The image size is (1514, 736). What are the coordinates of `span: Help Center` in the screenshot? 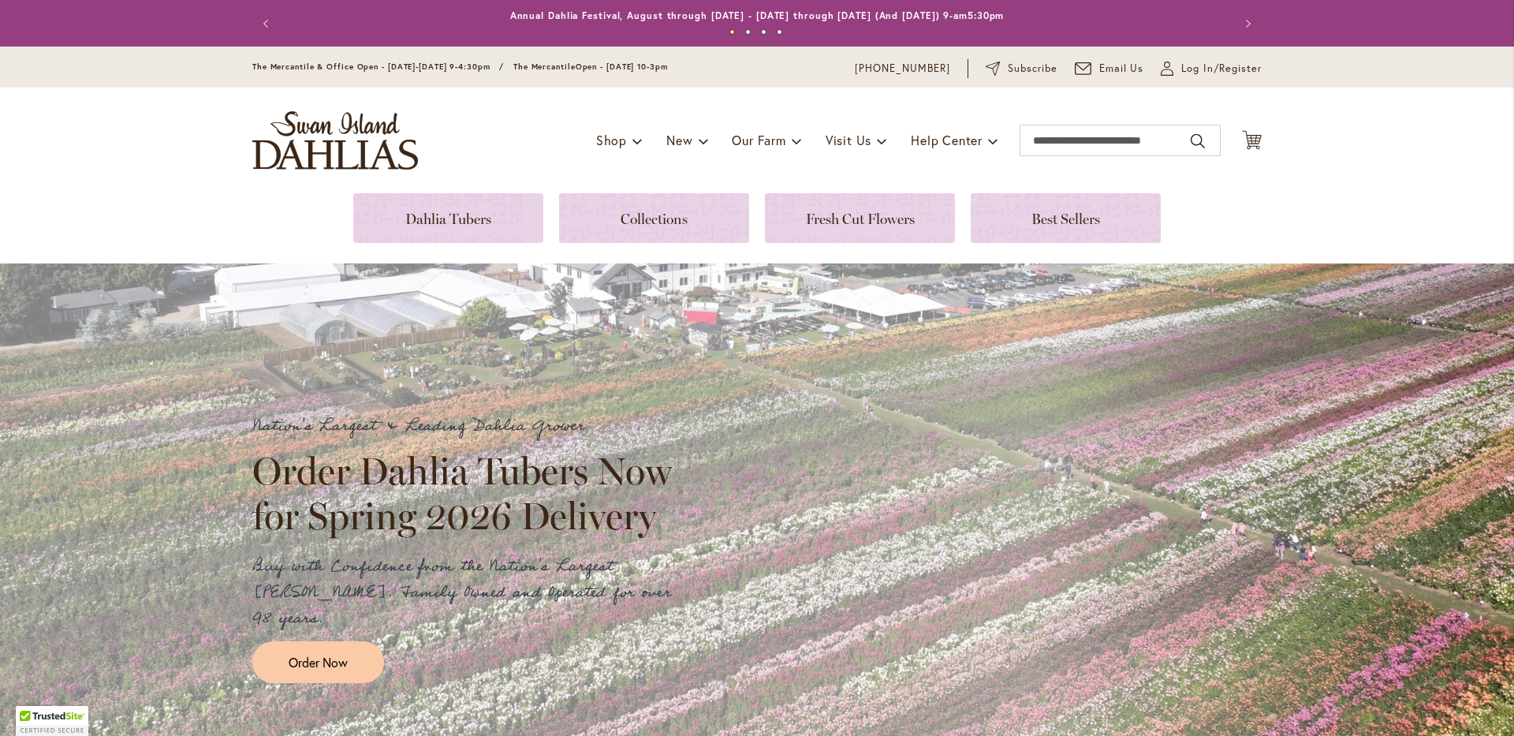 It's located at (946, 140).